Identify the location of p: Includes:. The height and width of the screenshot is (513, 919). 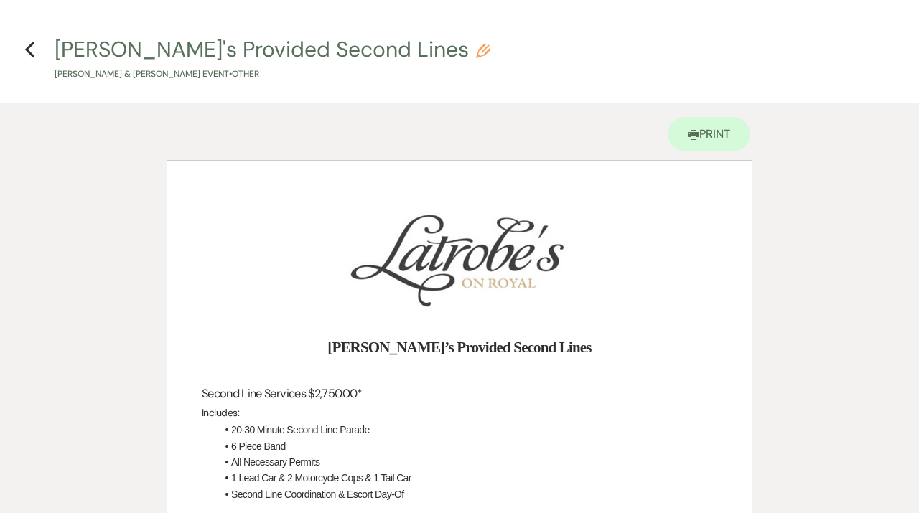
(459, 413).